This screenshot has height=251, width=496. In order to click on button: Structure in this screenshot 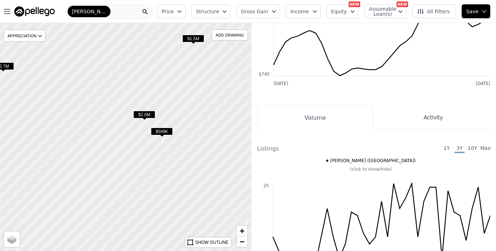, I will do `click(211, 11)`.